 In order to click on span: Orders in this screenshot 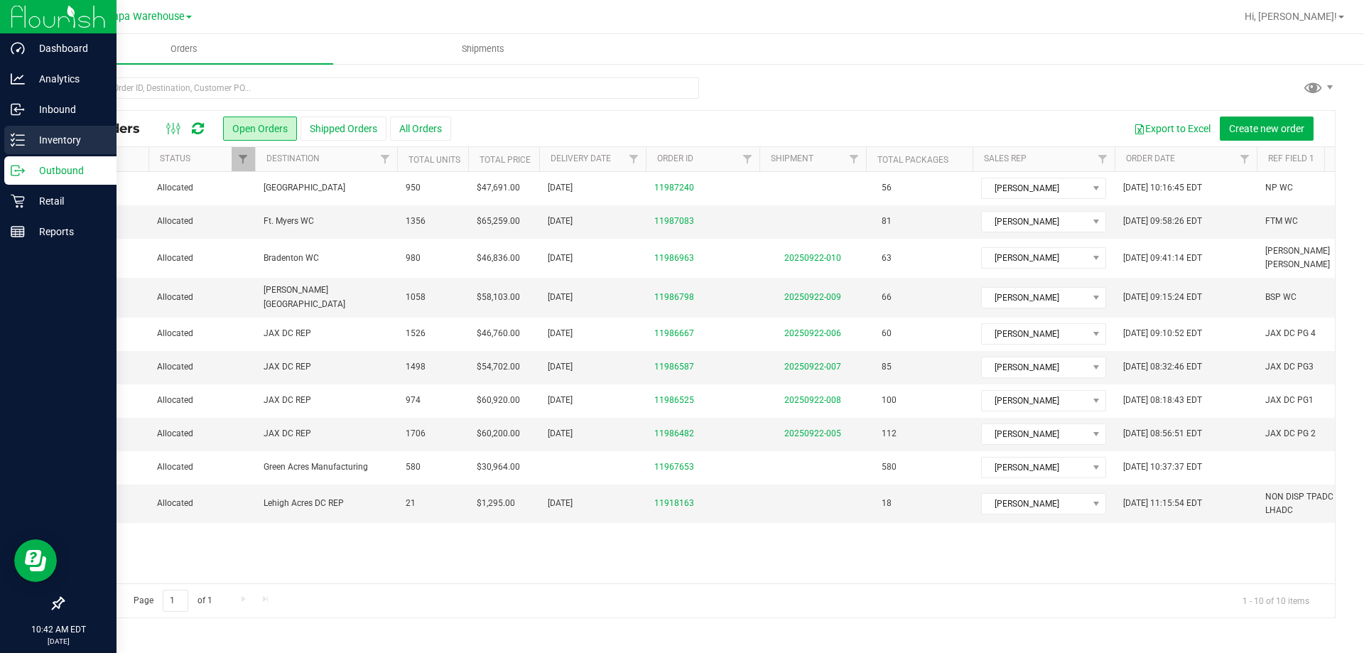, I will do `click(184, 49)`.